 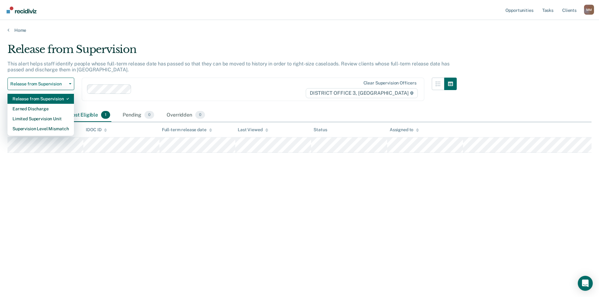 What do you see at coordinates (41, 84) in the screenshot?
I see `button: Release from Supervision` at bounding box center [41, 84].